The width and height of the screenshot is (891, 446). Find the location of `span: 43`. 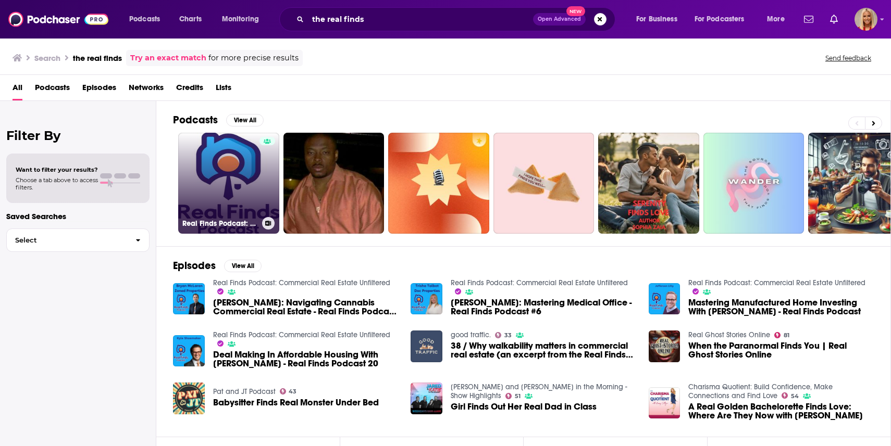

span: 43 is located at coordinates (292, 392).